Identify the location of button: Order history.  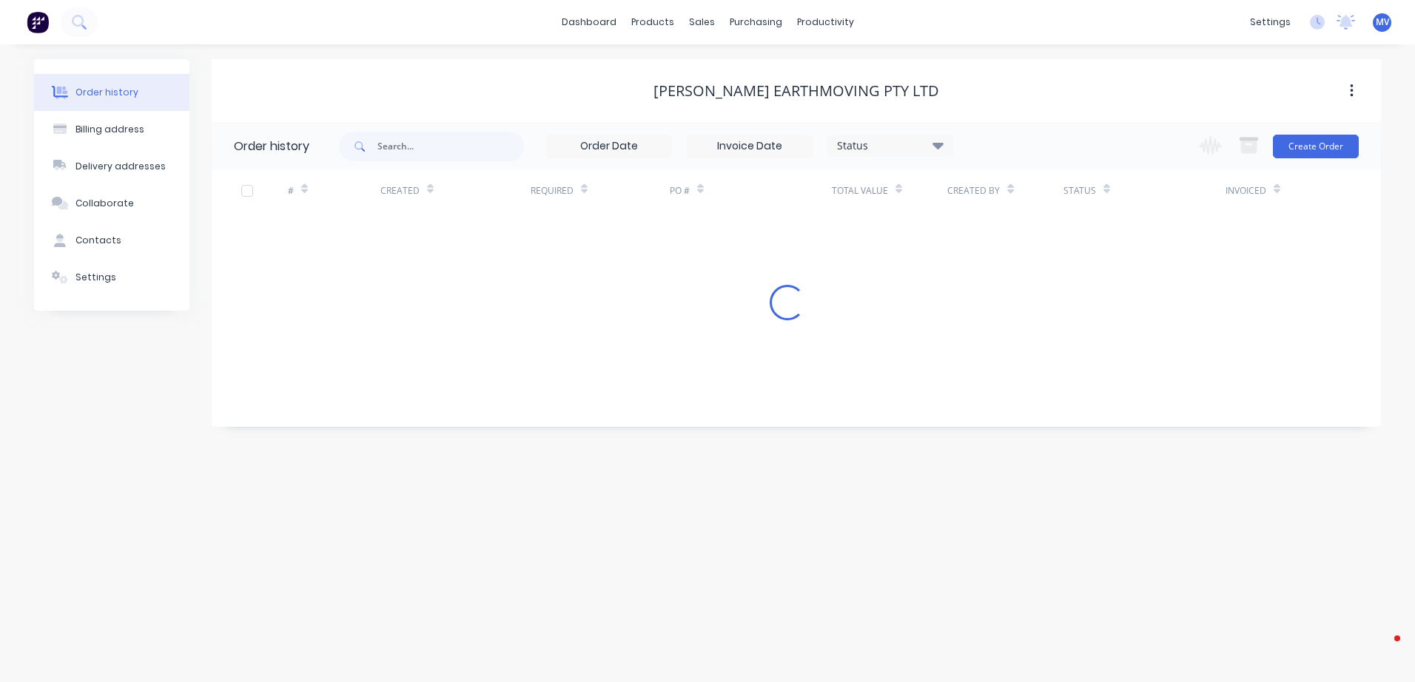
(112, 93).